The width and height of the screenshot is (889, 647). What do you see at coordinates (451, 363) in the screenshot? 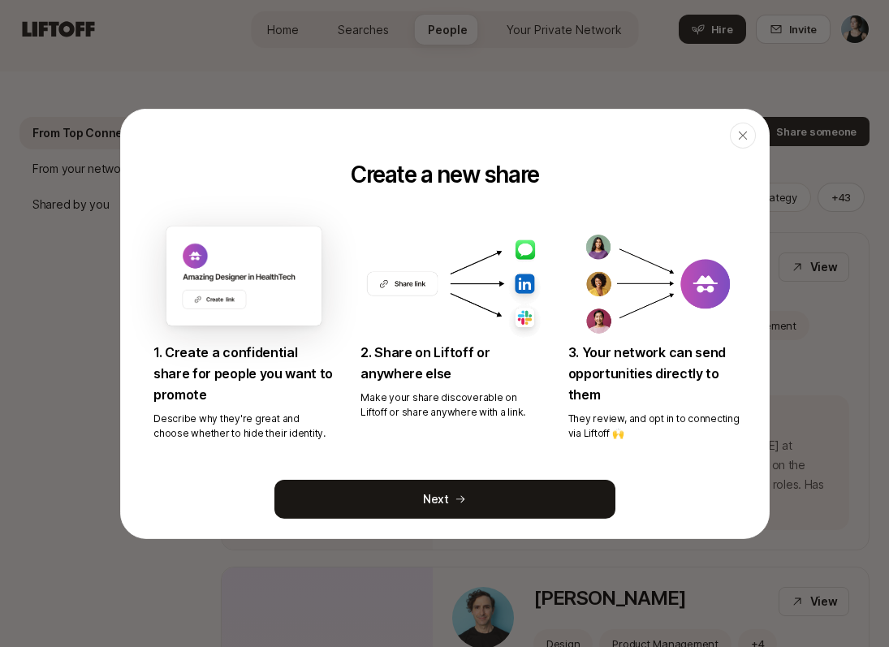
I see `p: 2. Share on Liftoff or anywhere else` at bounding box center [451, 363].